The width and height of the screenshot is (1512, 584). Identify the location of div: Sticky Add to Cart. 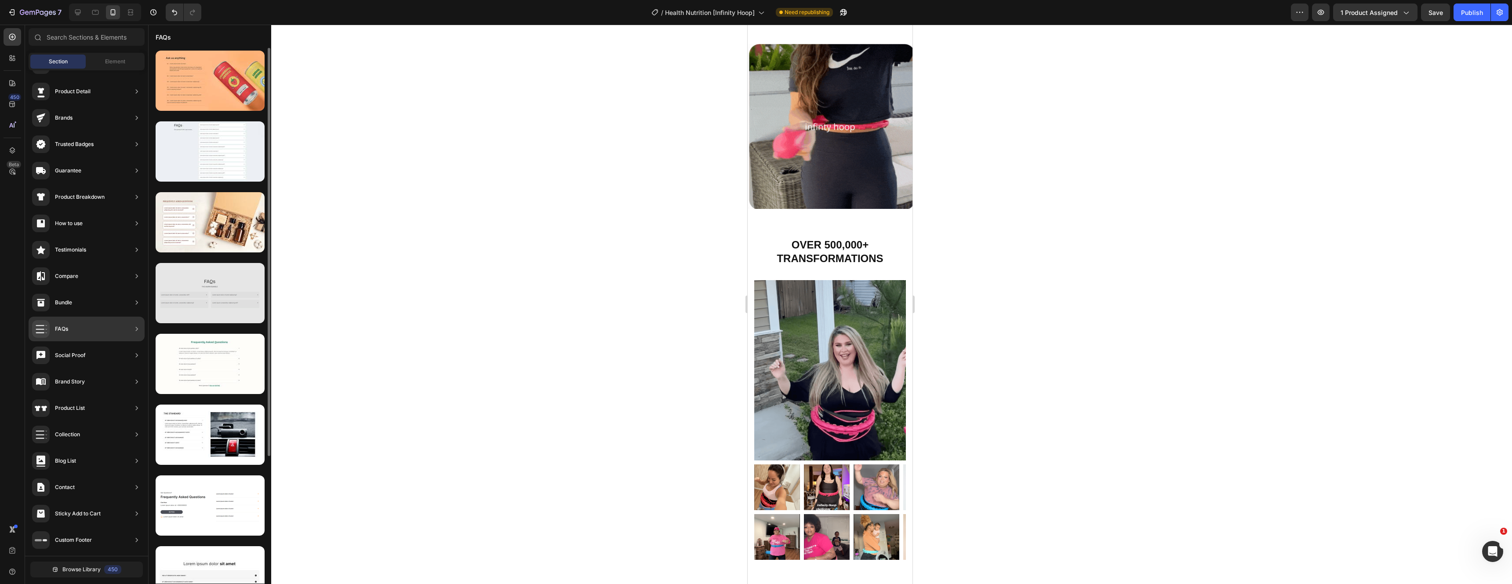
(78, 513).